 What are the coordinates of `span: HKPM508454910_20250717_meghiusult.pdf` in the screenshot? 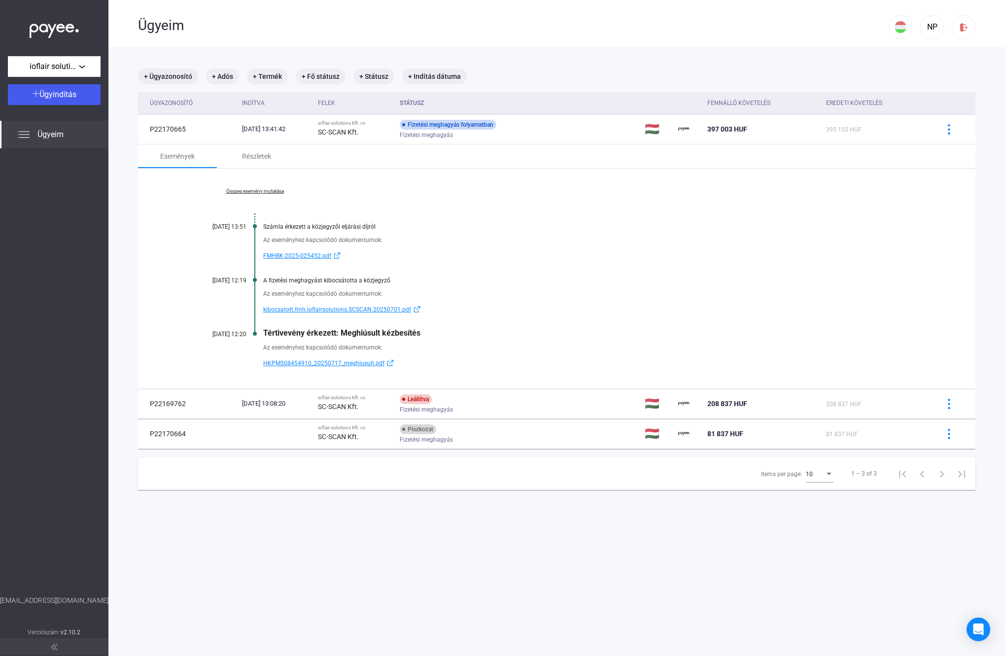 It's located at (324, 363).